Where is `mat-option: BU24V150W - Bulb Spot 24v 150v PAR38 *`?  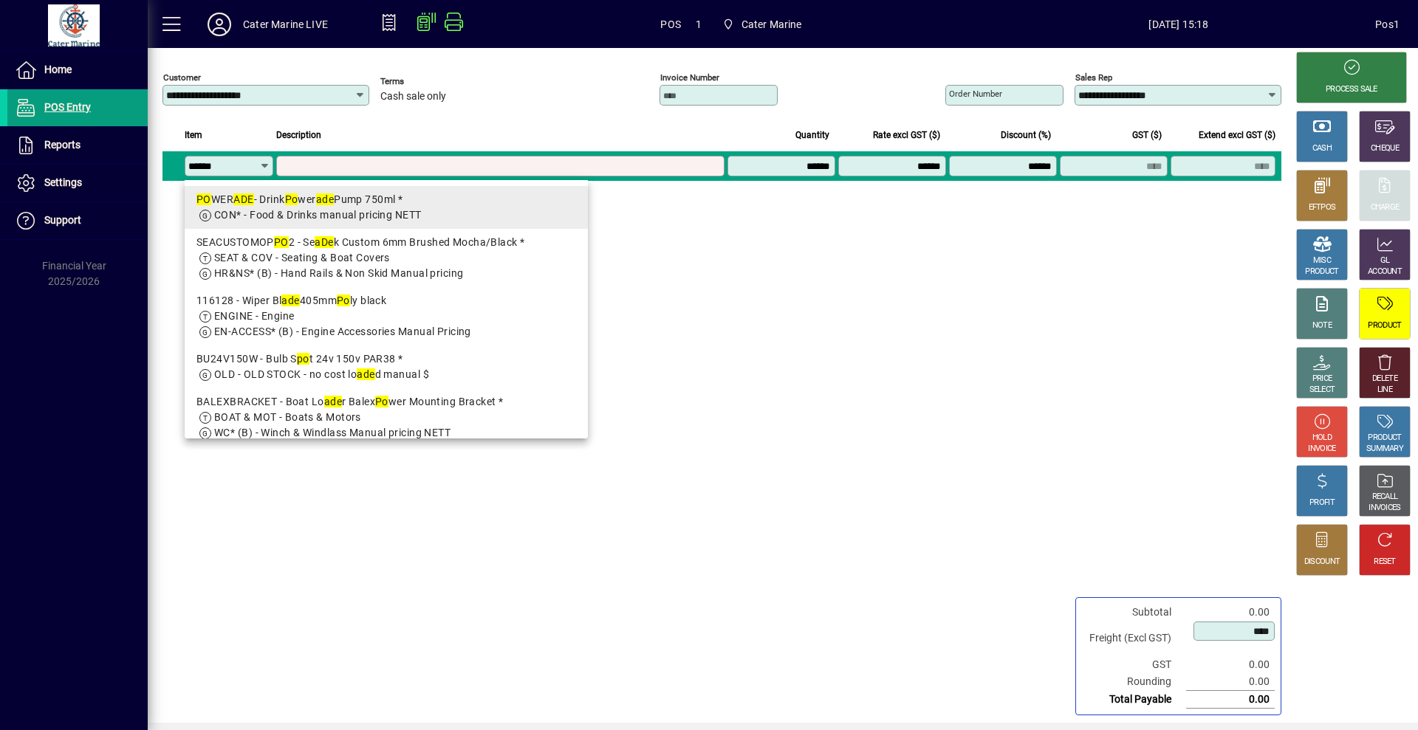
mat-option: BU24V150W - Bulb Spot 24v 150v PAR38 * is located at coordinates (386, 367).